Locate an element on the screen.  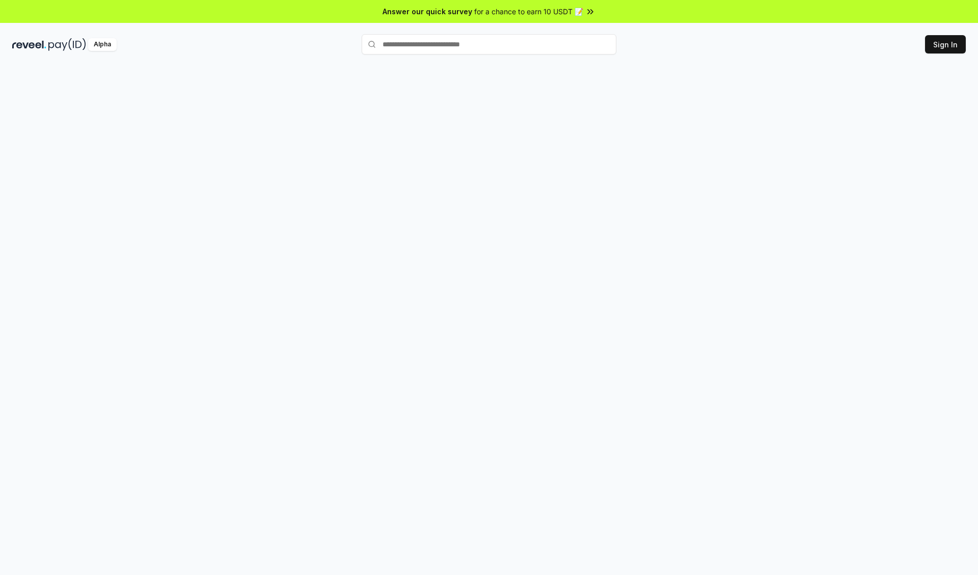
span: for a chance to earn 10 USDT 📝 is located at coordinates (529, 11).